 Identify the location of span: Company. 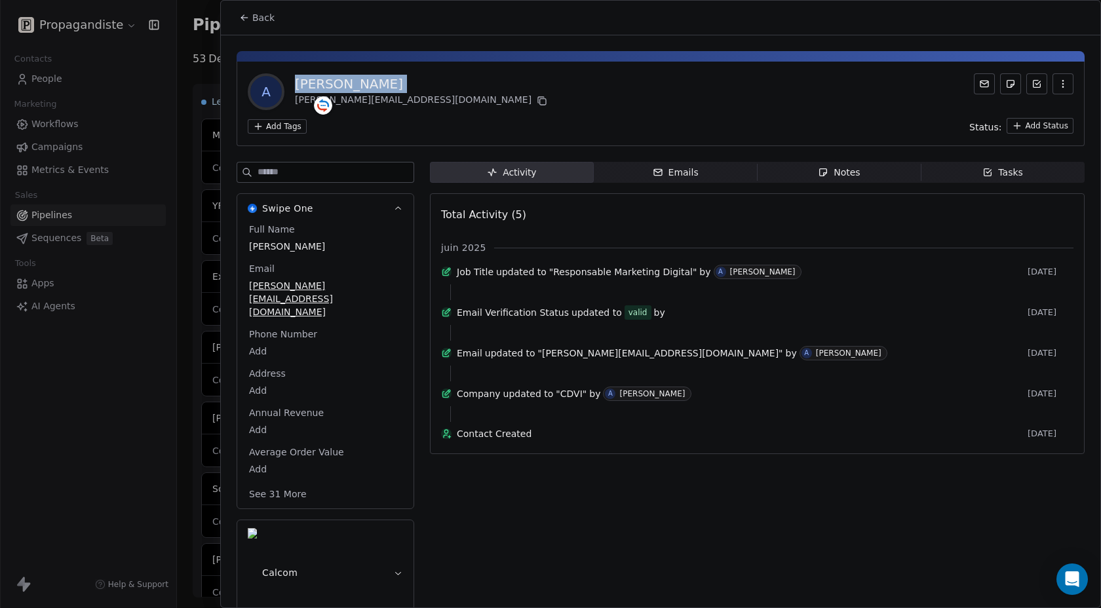
(478, 394).